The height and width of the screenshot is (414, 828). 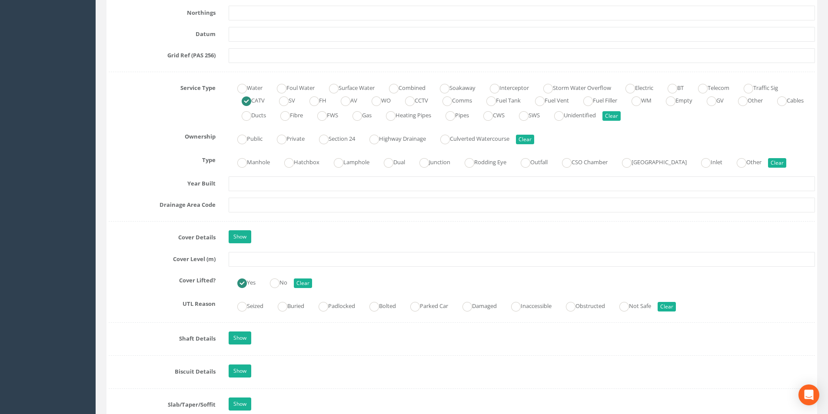 I want to click on label: Damaged, so click(x=475, y=305).